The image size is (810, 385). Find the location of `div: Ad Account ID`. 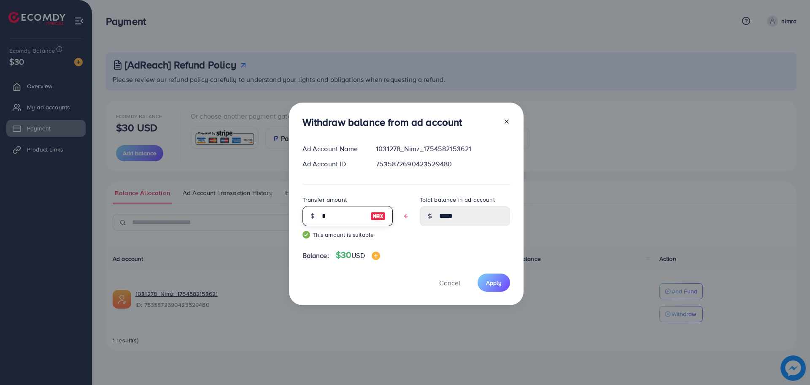

div: Ad Account ID is located at coordinates (333, 164).